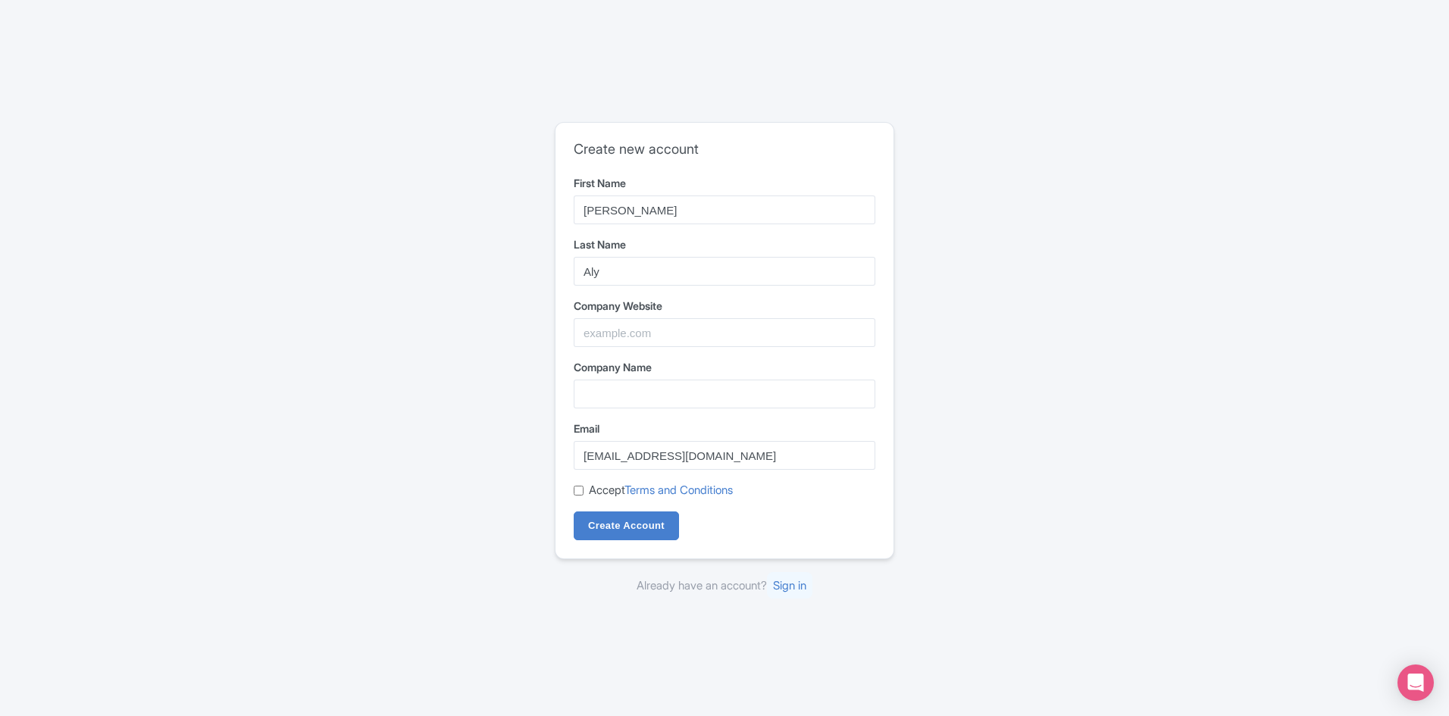  Describe the element at coordinates (724, 428) in the screenshot. I see `label: Email` at that location.